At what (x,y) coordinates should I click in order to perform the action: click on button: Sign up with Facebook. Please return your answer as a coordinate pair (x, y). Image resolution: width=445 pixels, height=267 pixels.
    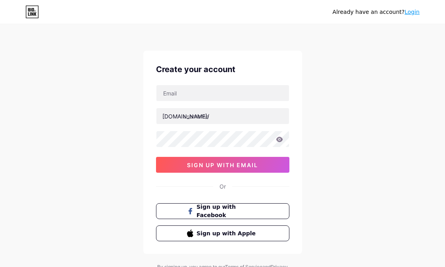
    Looking at the image, I should click on (222, 211).